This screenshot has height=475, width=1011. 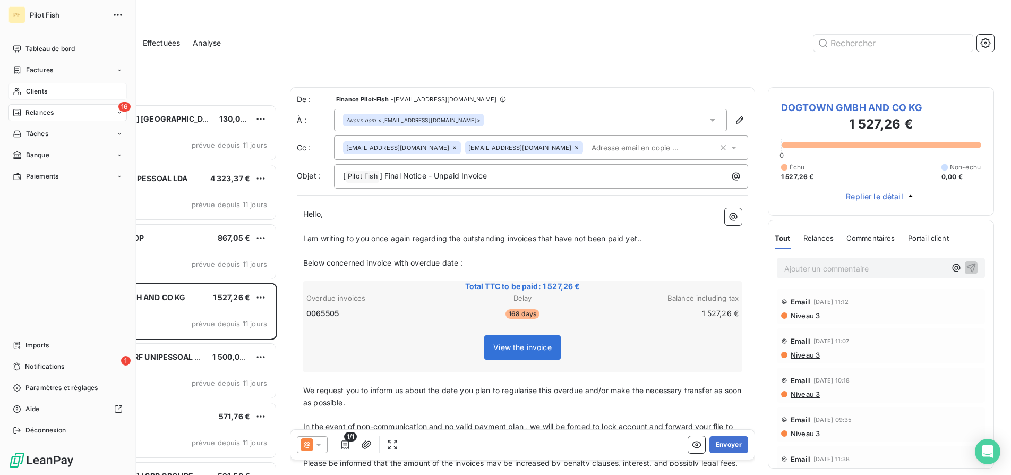 I want to click on a: Aide, so click(x=67, y=409).